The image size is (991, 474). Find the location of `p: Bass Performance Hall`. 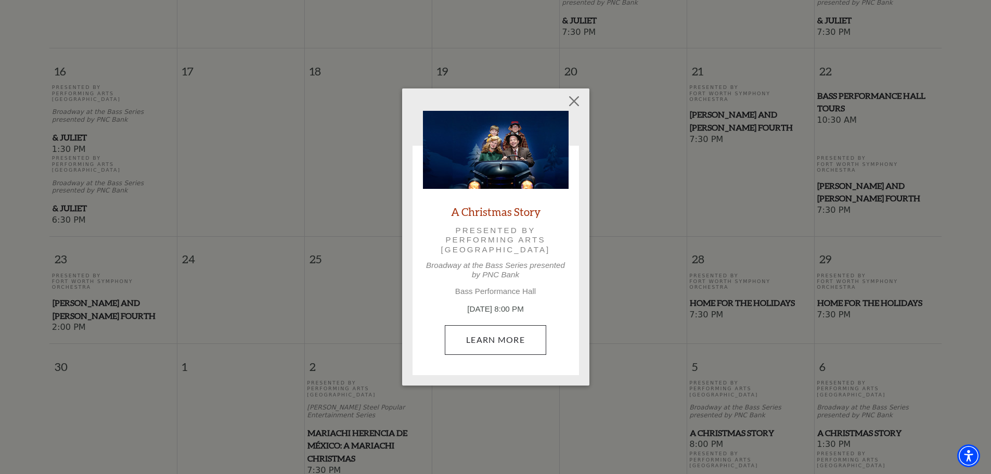

p: Bass Performance Hall is located at coordinates (496, 291).